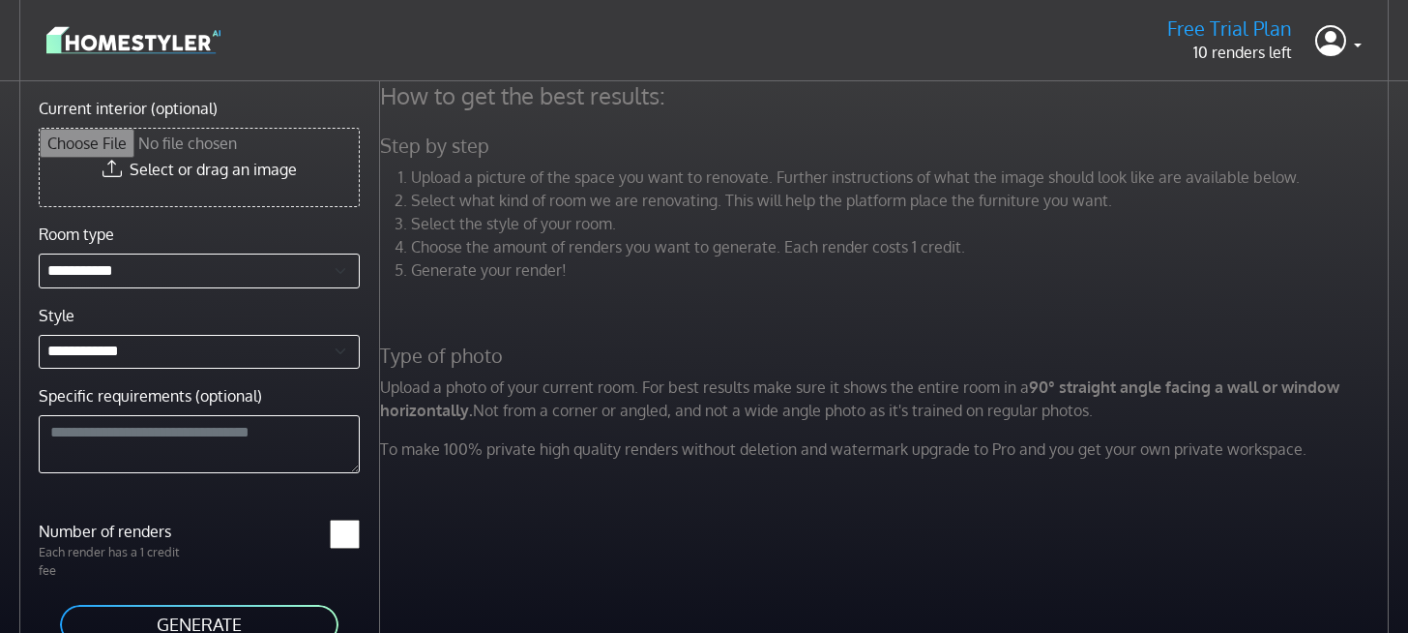  I want to click on h5: Type of photo, so click(887, 355).